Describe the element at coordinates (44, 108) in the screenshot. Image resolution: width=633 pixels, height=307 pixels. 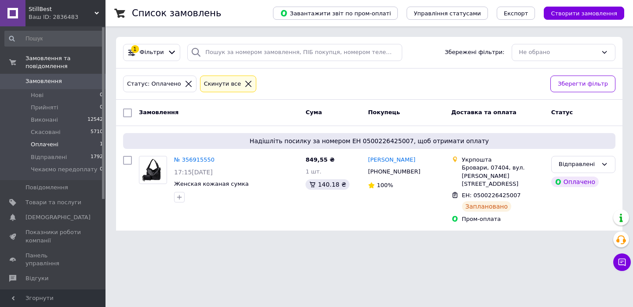
I see `span: Прийняті` at that location.